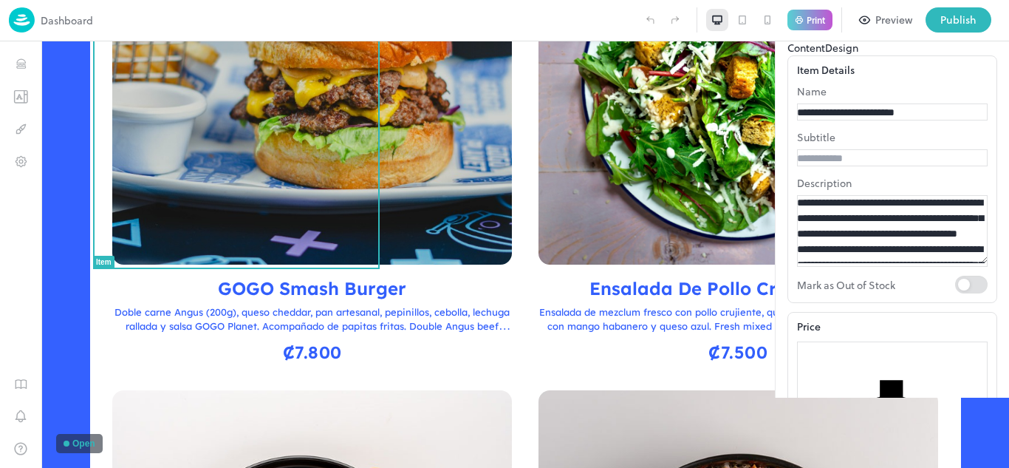  What do you see at coordinates (699, 285) in the screenshot?
I see `span: Ensalada de mezclum fresco con pollo crujiente, quinoa y camote dorado, aderezada con mango haban...` at bounding box center [699, 285].